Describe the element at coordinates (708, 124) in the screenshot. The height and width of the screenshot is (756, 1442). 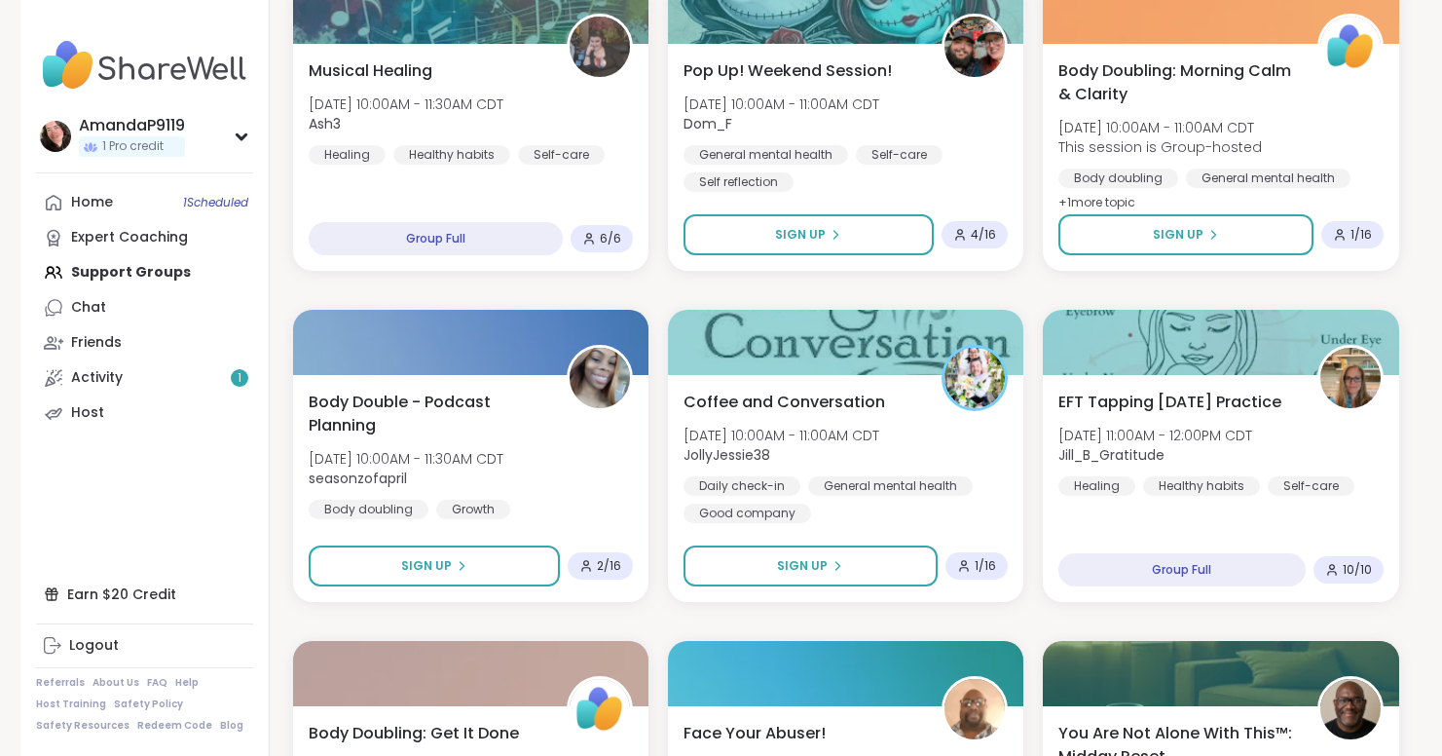
I see `b: Dom_F` at that location.